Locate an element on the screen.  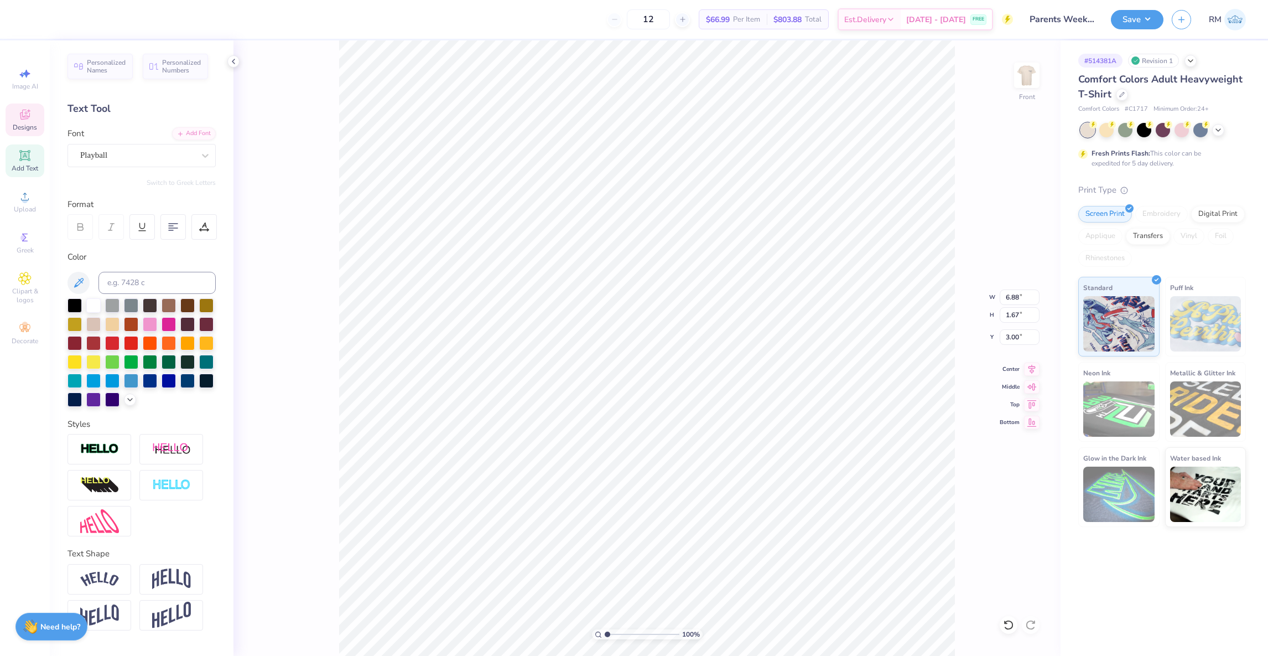
div: Embroidery is located at coordinates (1162, 214).